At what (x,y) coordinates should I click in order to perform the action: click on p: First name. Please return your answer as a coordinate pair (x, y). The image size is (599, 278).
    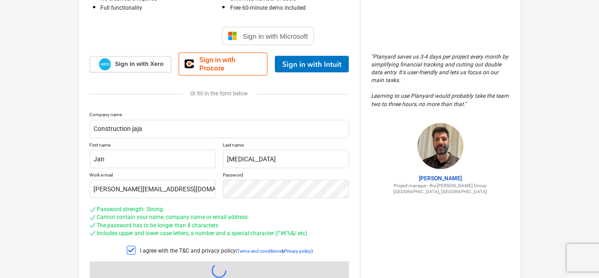
    Looking at the image, I should click on (153, 146).